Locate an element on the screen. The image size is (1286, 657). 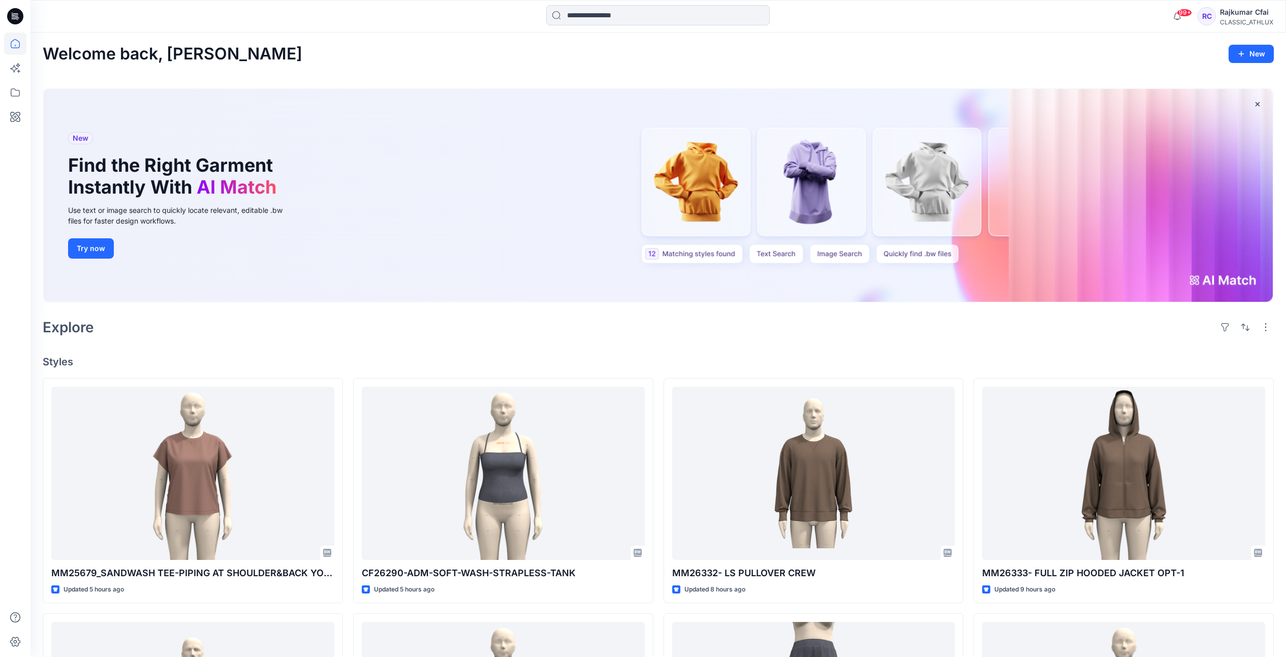
a: CF26290-ADM-SOFT-WASH-STRAPLESS-TANK is located at coordinates (503, 473).